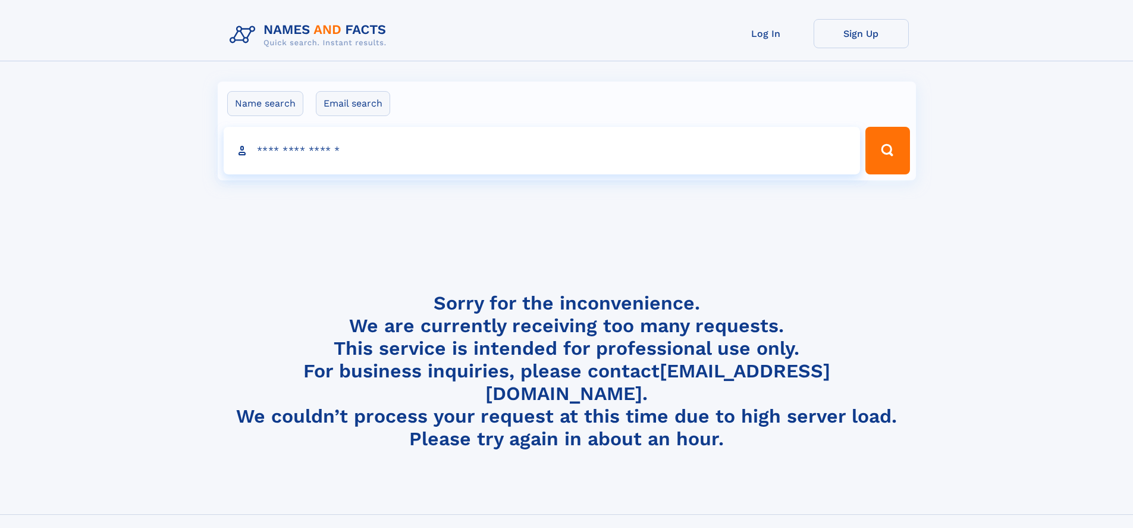 This screenshot has height=528, width=1133. Describe the element at coordinates (888, 151) in the screenshot. I see `button: Search Button` at that location.